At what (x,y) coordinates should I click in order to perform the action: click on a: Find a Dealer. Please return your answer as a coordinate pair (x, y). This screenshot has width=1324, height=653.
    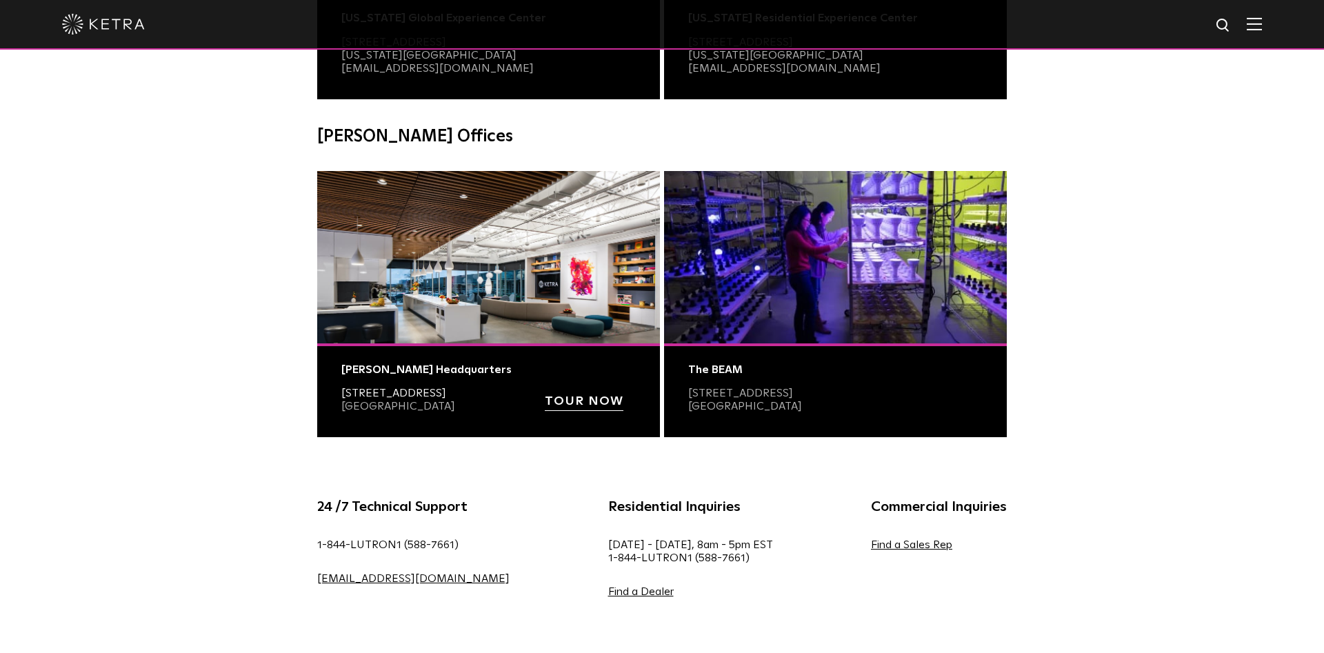
    Looking at the image, I should click on (640, 592).